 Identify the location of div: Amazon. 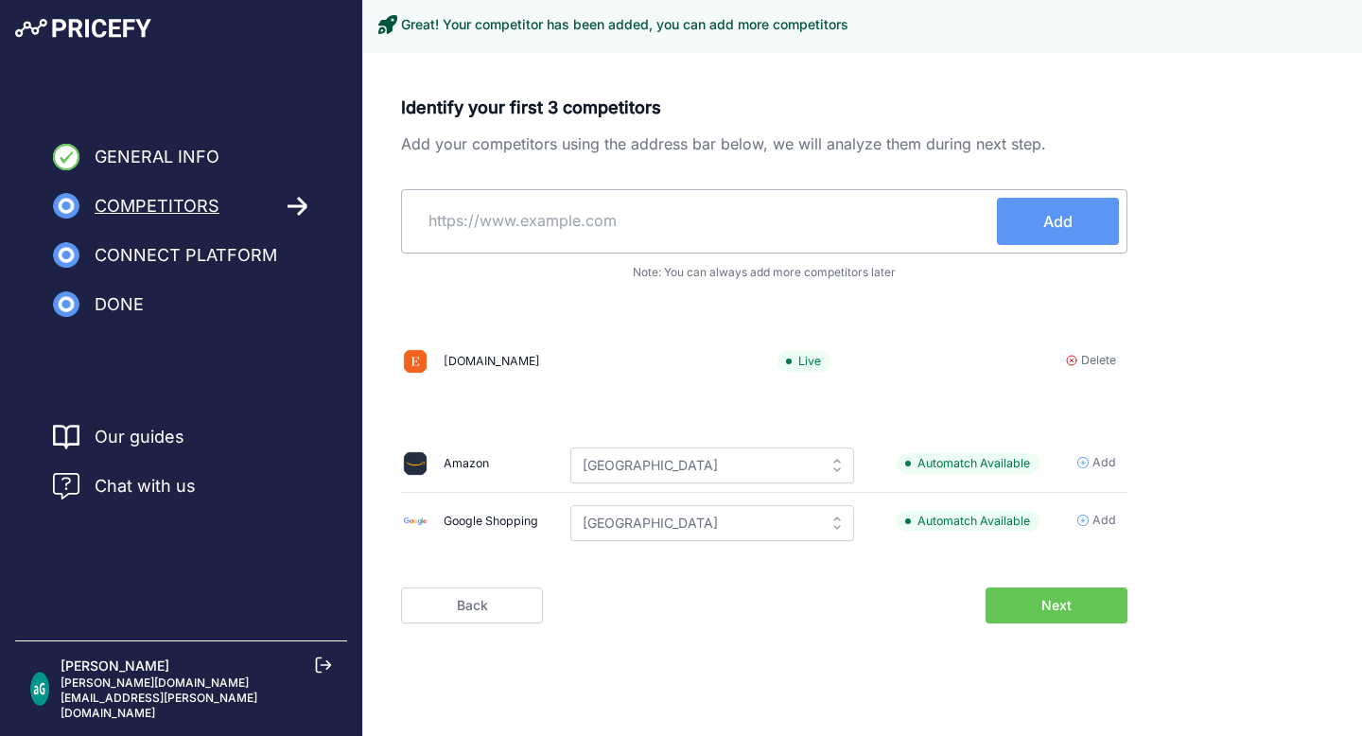
(466, 463).